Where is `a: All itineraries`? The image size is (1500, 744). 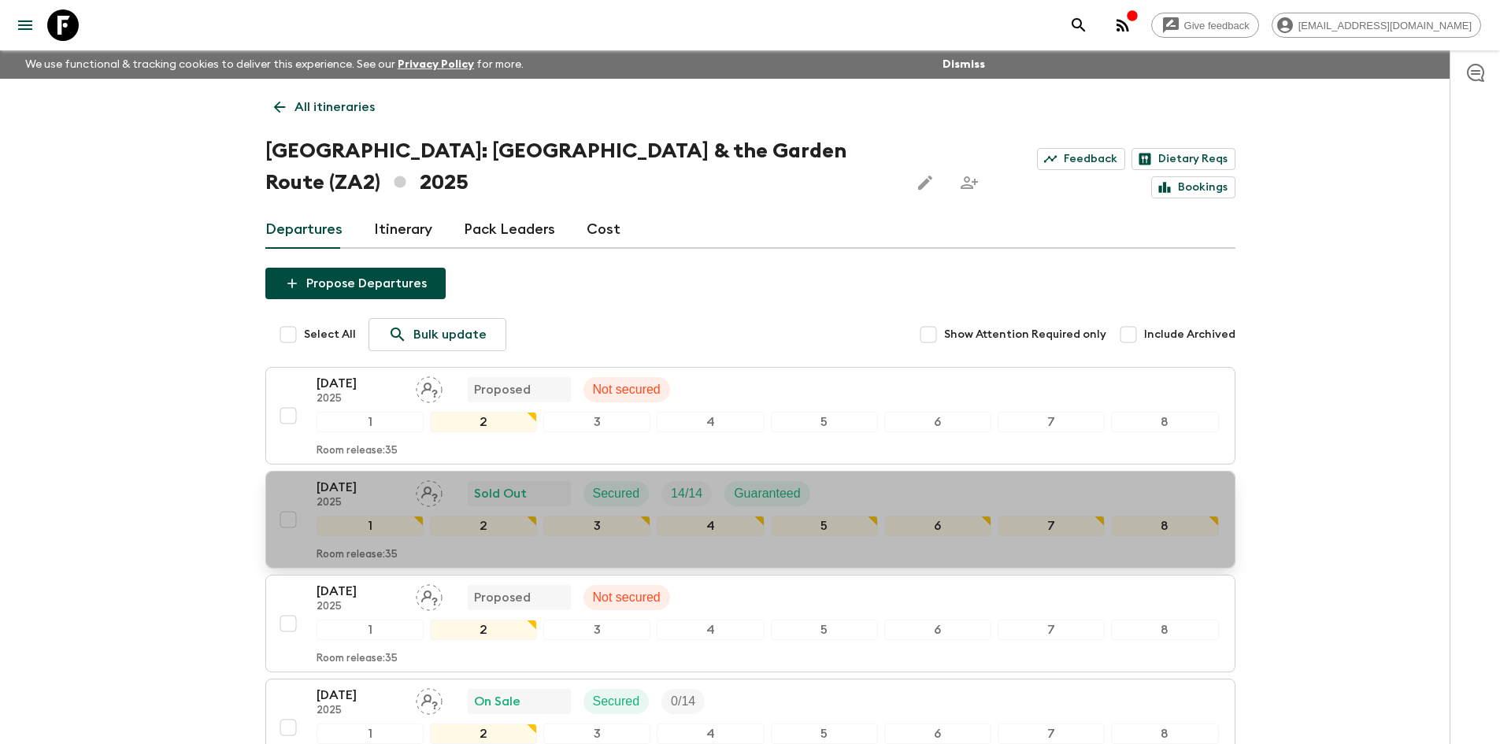
a: All itineraries is located at coordinates (324, 107).